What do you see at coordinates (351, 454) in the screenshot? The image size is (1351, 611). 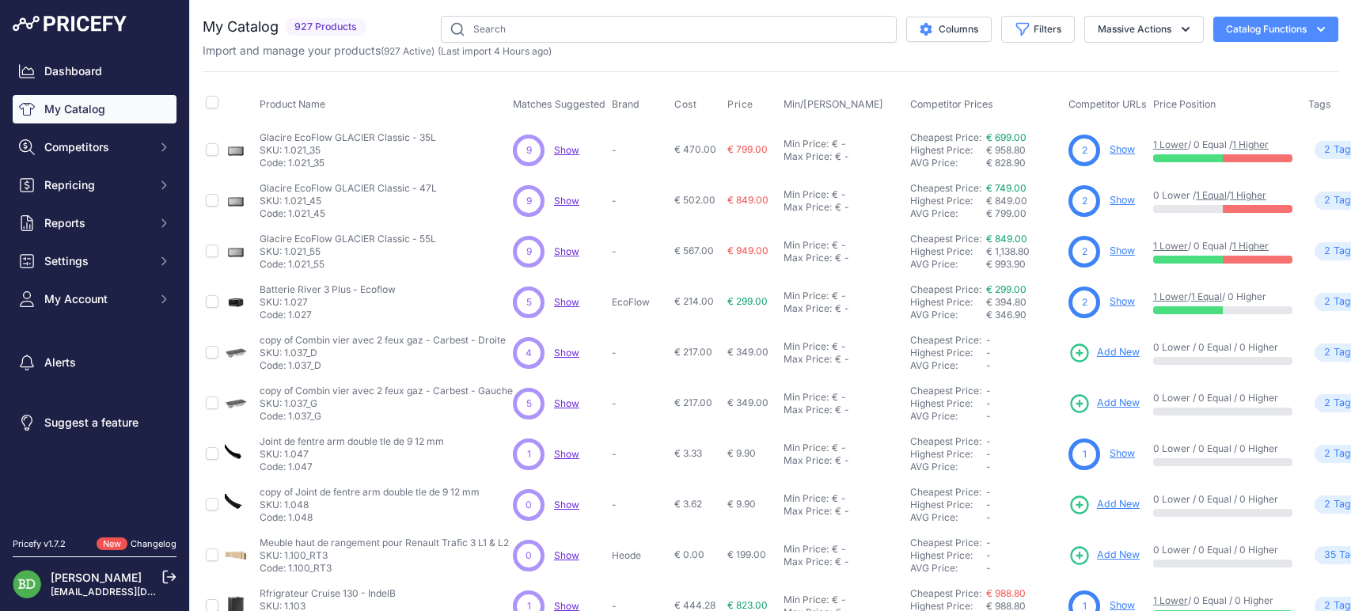 I see `p: SKU: 1.047` at bounding box center [351, 454].